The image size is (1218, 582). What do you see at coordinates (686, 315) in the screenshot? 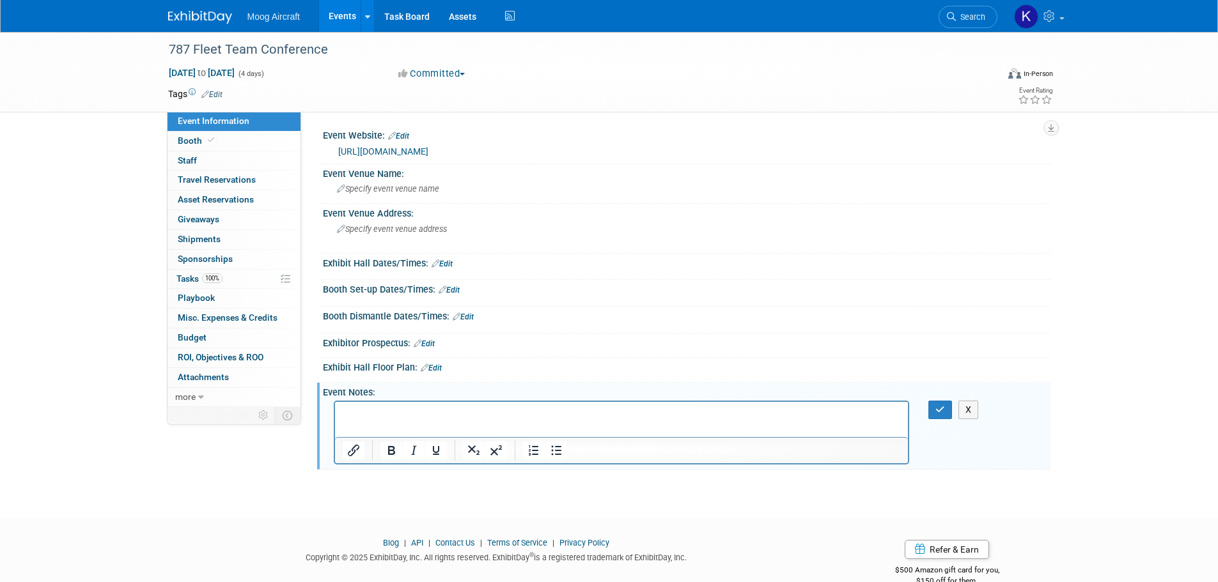
I see `div: Booth Dismantle Dates/Times:` at bounding box center [686, 315].